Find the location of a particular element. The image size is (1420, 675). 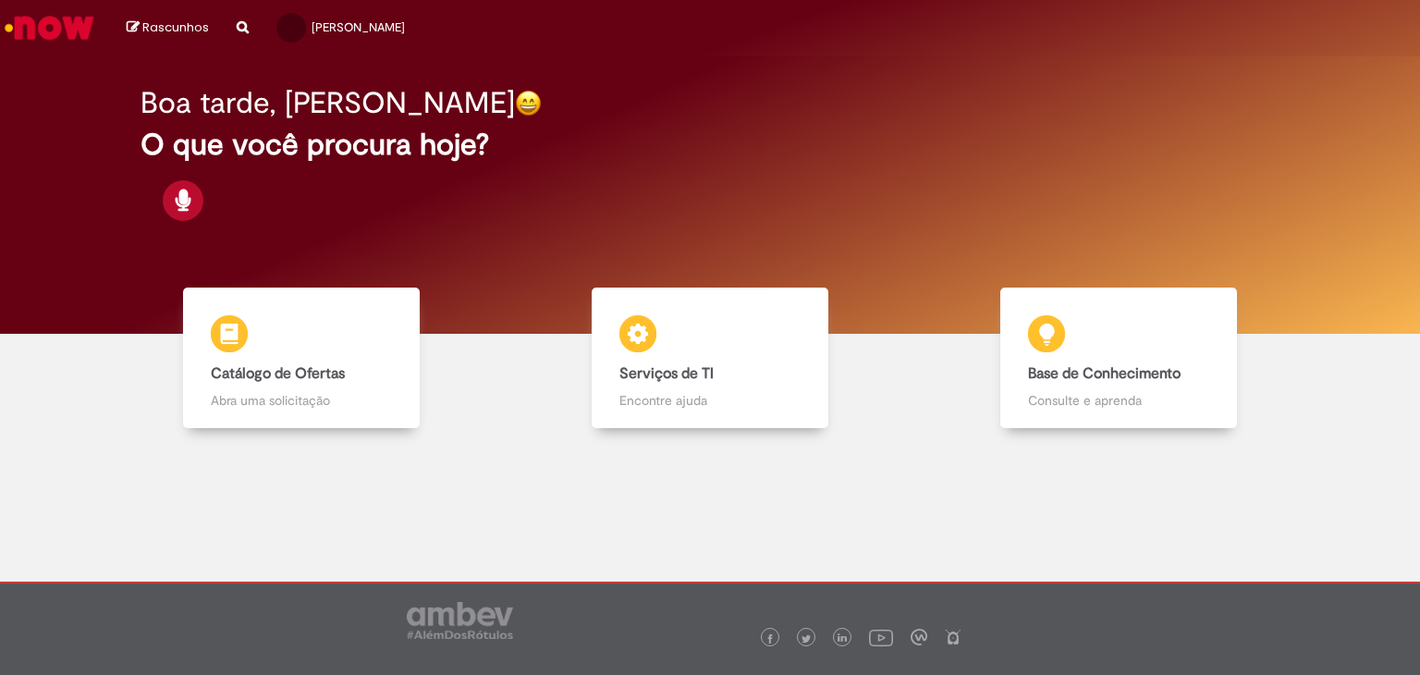

a: Base de Conhecimento Consulte e aprenda is located at coordinates (1119, 358).